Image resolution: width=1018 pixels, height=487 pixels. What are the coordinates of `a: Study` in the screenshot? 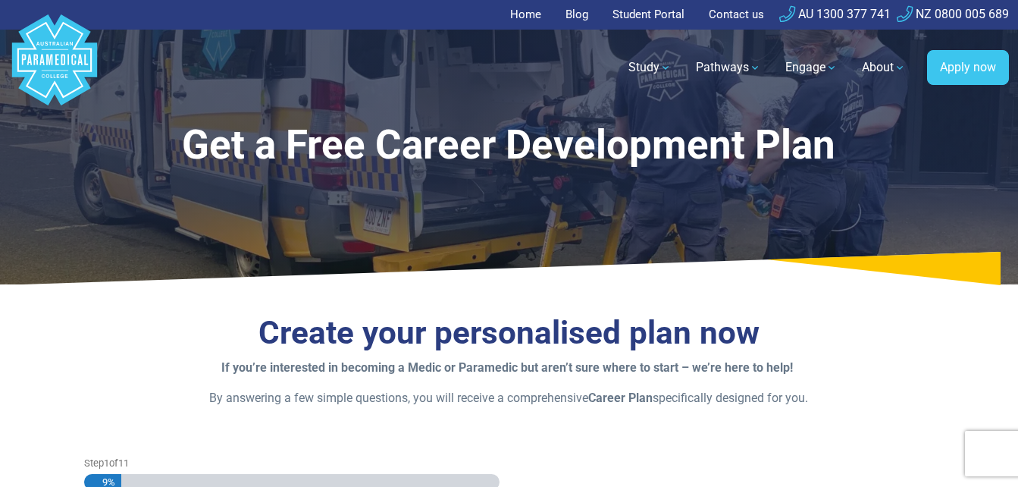 It's located at (650, 67).